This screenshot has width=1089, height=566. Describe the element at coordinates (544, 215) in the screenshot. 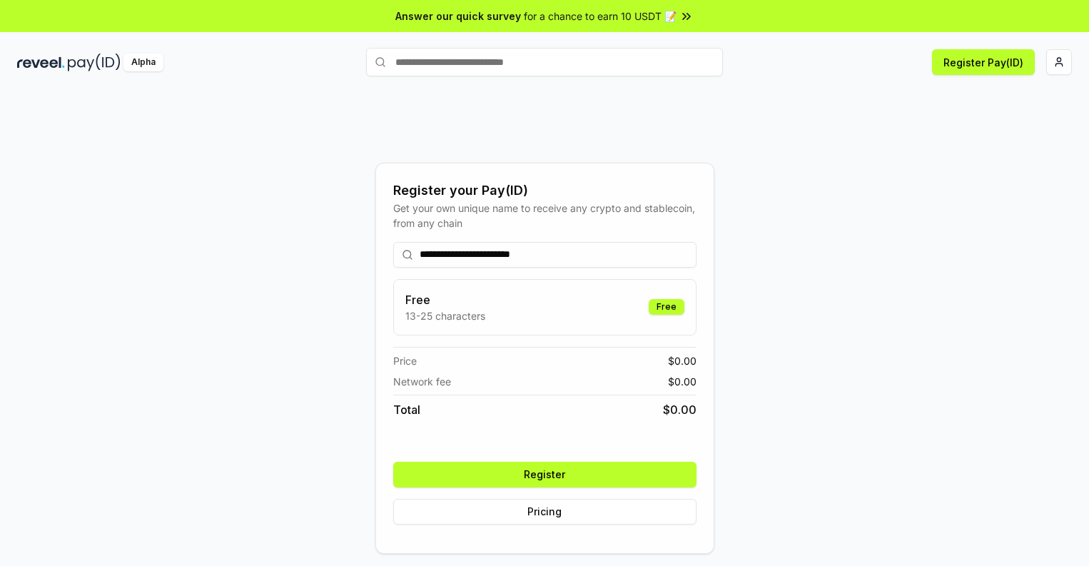

I see `div: Get your own unique name to receive any crypto and stablecoin, from any chain` at that location.